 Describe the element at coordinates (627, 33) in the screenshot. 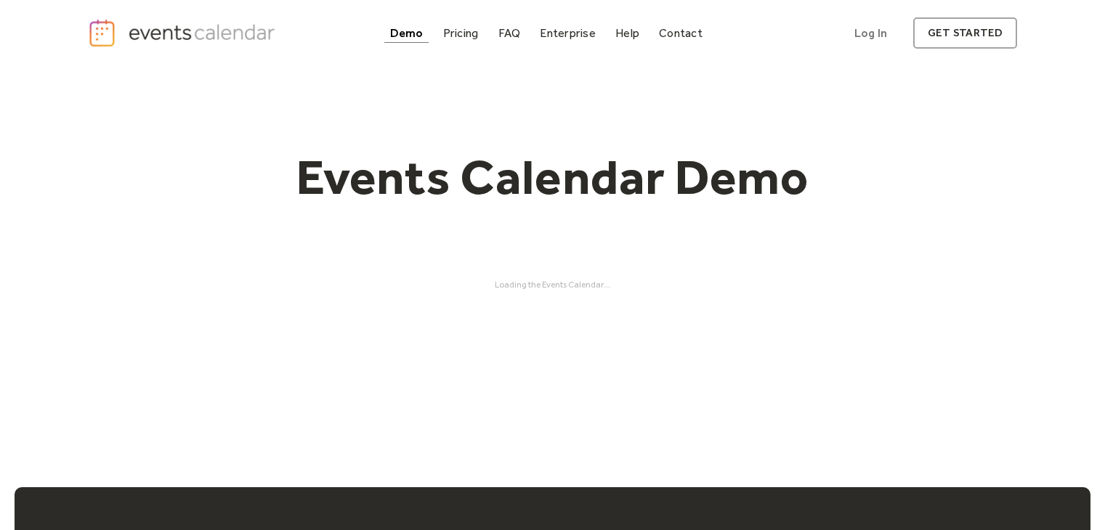

I see `div: Help` at that location.